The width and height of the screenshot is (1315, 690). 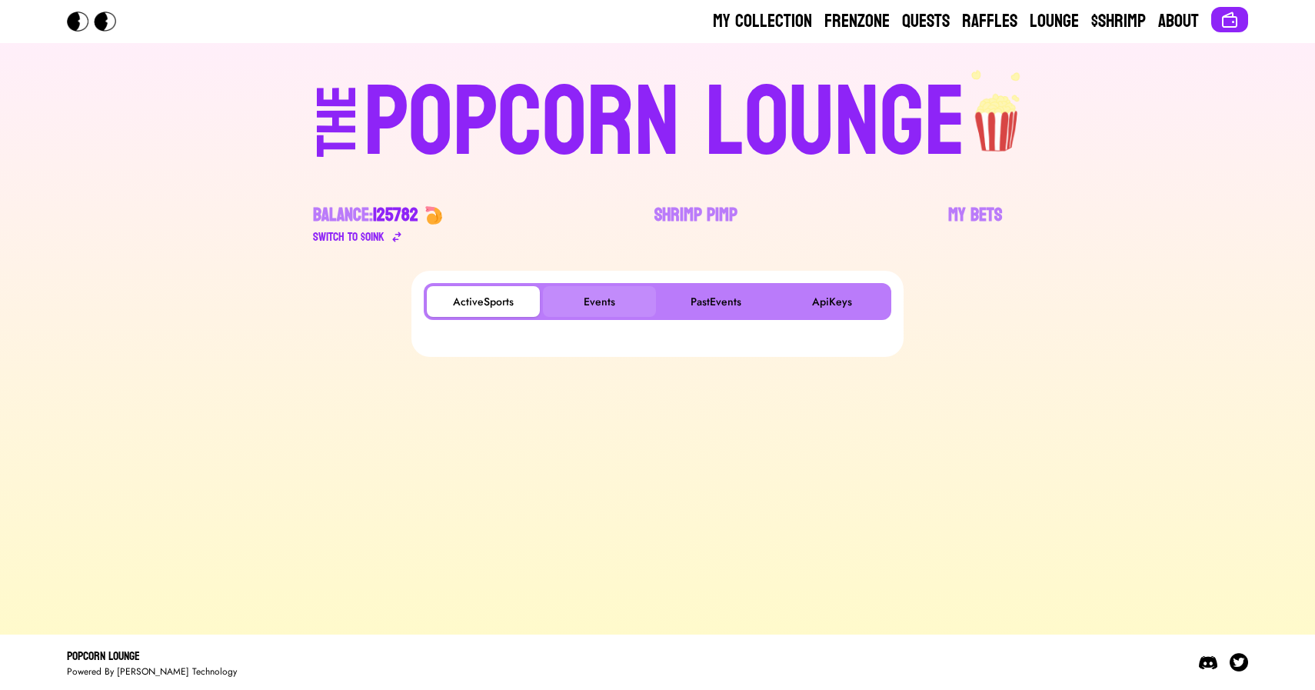 What do you see at coordinates (1239, 662) in the screenshot?
I see `img: Twitter` at bounding box center [1239, 662].